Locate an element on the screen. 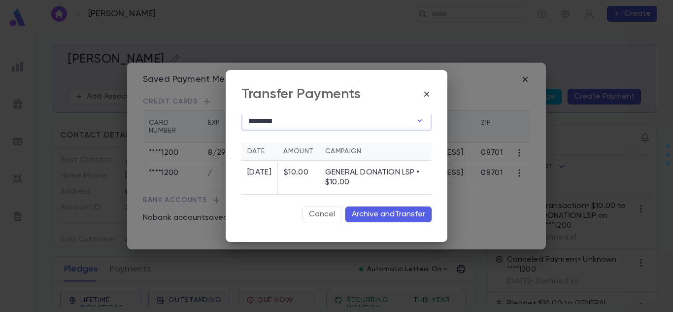 The image size is (673, 312). button: Cancel is located at coordinates (322, 214).